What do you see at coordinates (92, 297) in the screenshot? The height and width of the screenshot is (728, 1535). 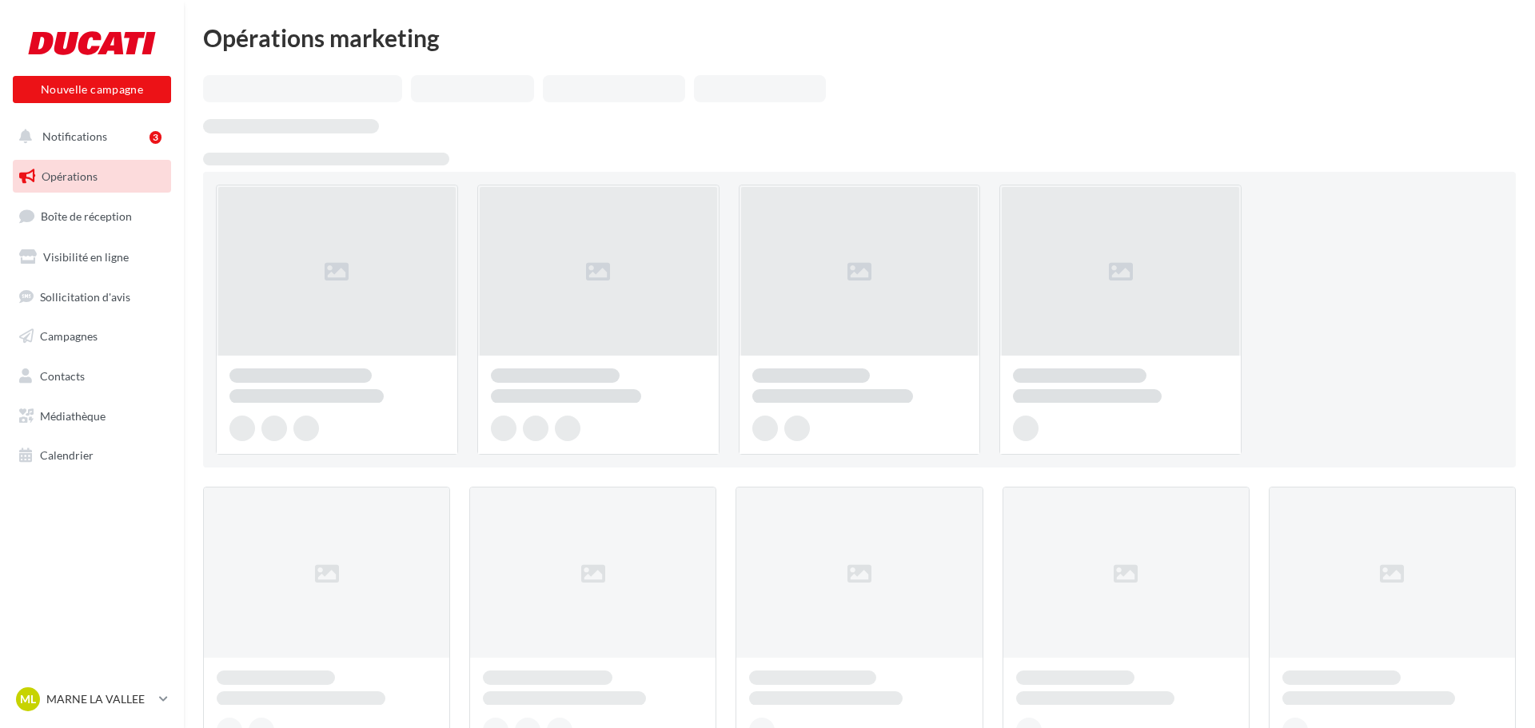 I see `a: Sollicitation d'avis` at bounding box center [92, 297].